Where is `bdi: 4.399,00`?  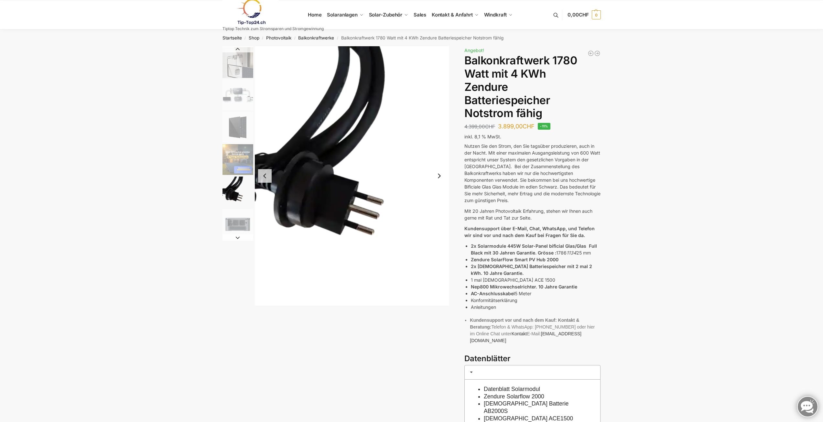 bdi: 4.399,00 is located at coordinates (480, 126).